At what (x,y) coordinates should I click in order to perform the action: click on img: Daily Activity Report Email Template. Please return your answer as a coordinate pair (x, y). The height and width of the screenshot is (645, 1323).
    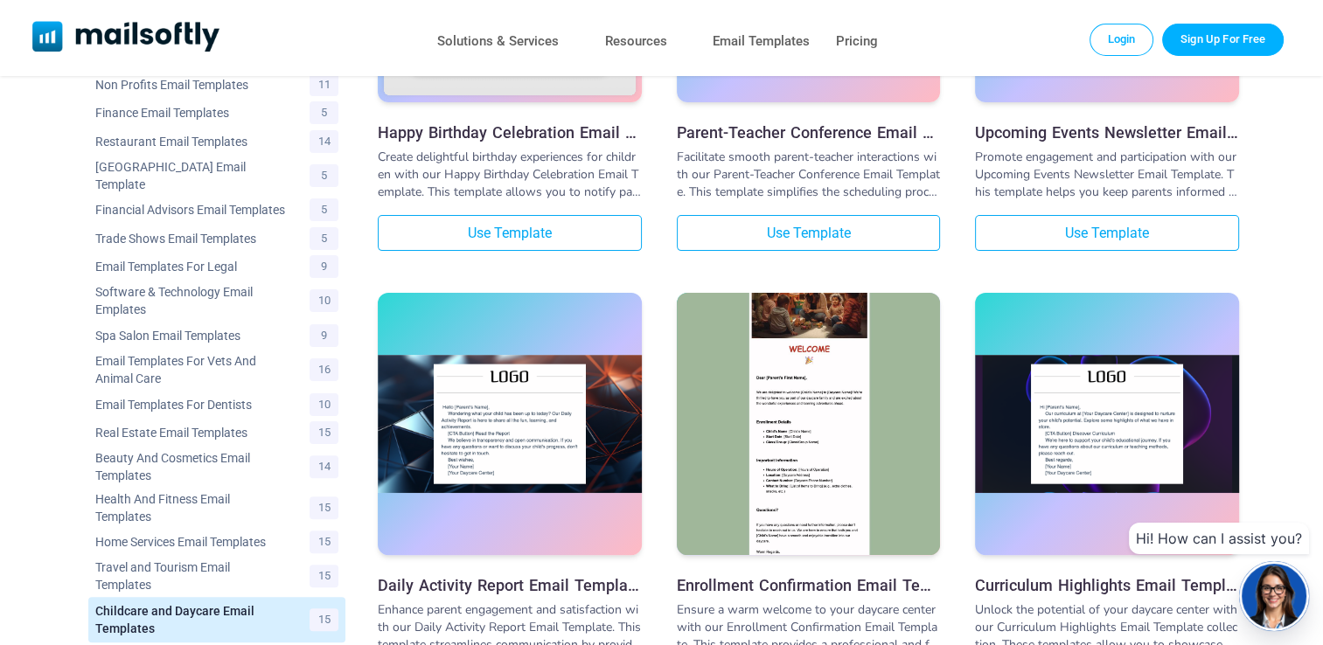
    Looking at the image, I should click on (510, 423).